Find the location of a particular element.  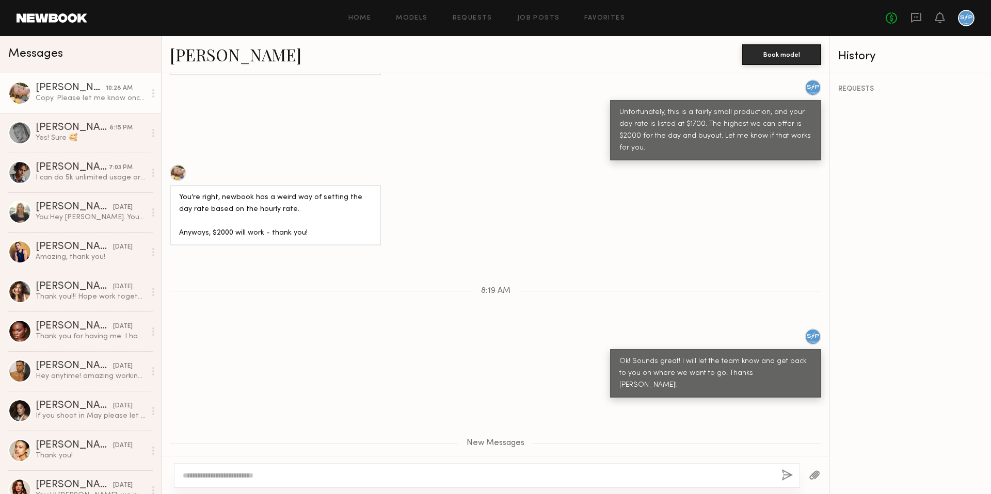

span: New Messages is located at coordinates (495, 443).